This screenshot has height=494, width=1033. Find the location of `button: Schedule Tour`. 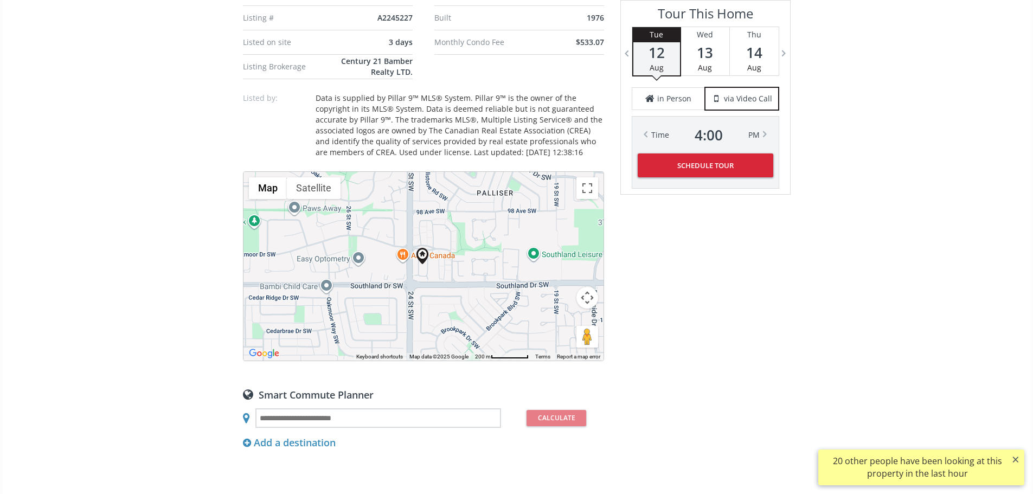

button: Schedule Tour is located at coordinates (705, 165).